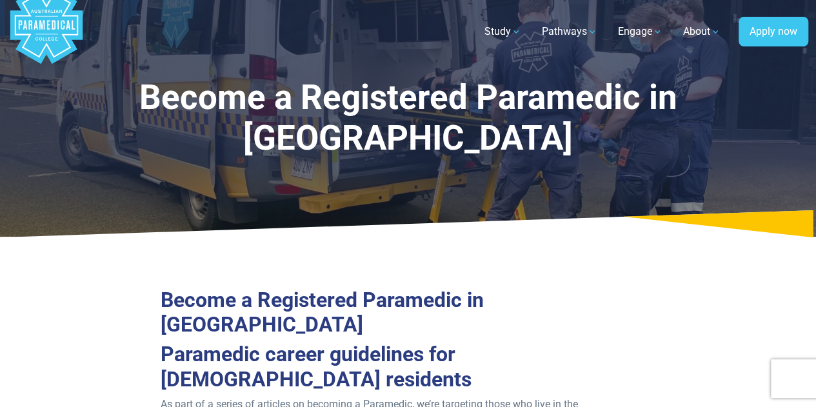 The image size is (816, 407). I want to click on a: Study, so click(502, 32).